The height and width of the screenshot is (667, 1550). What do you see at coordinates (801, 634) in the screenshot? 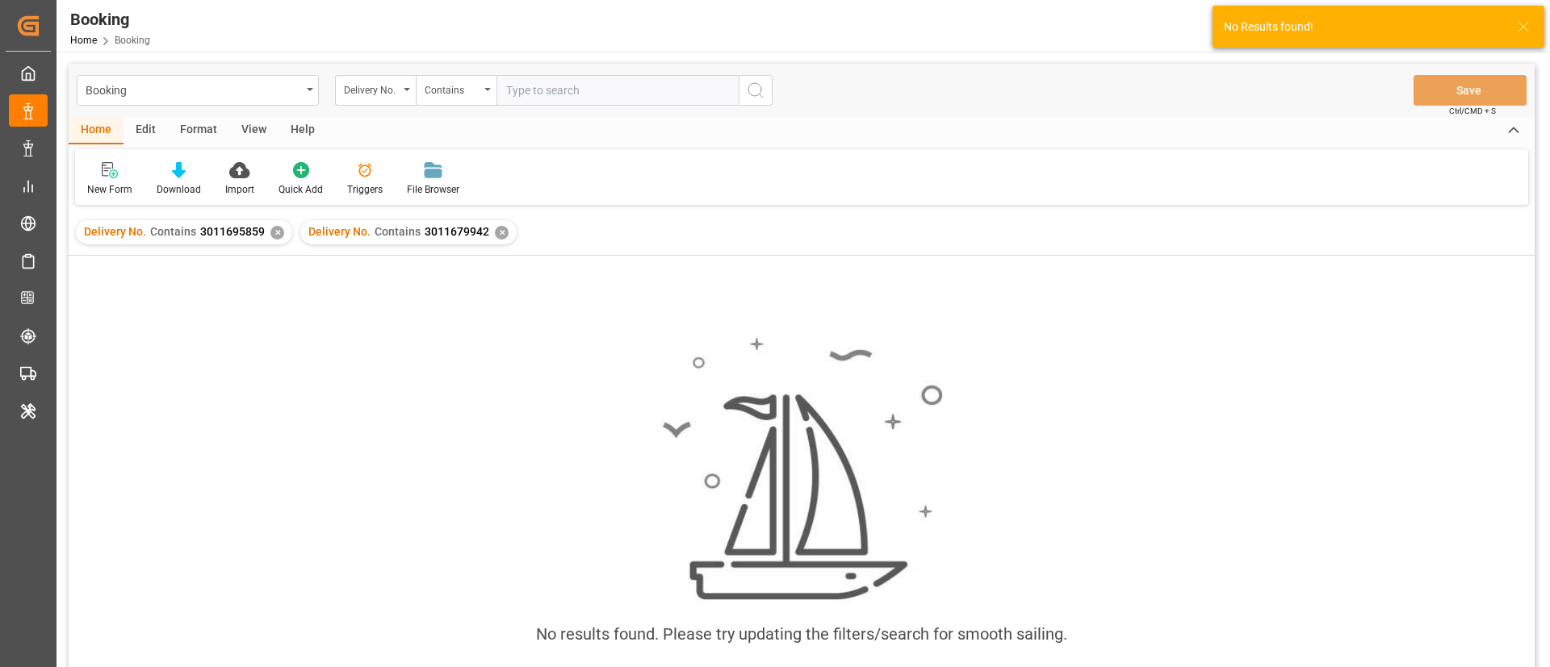
I see `div: No results found. Please try updating the filters/search for smooth sailing.` at bounding box center [801, 634].